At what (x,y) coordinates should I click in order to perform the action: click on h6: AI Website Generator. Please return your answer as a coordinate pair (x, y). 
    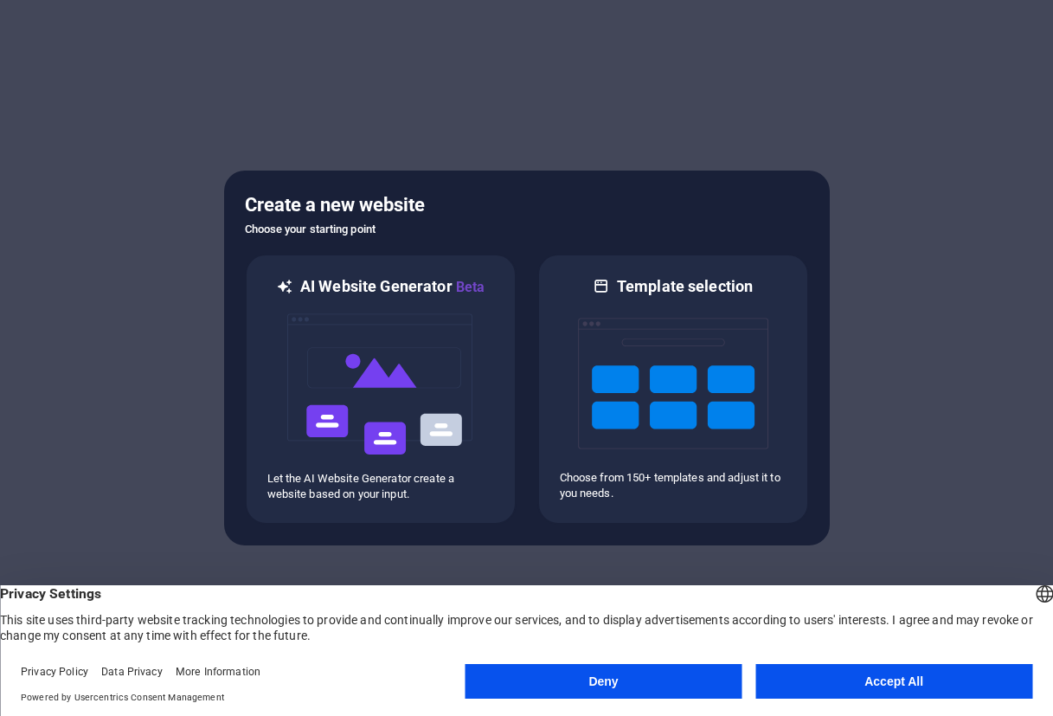
    Looking at the image, I should click on (392, 286).